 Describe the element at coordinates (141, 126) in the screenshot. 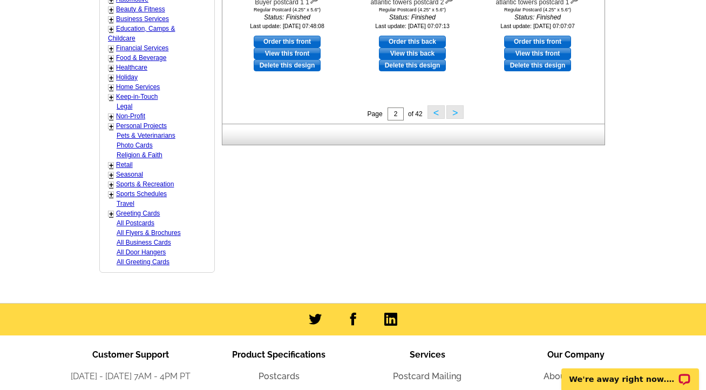

I see `a: Personal Projects` at that location.